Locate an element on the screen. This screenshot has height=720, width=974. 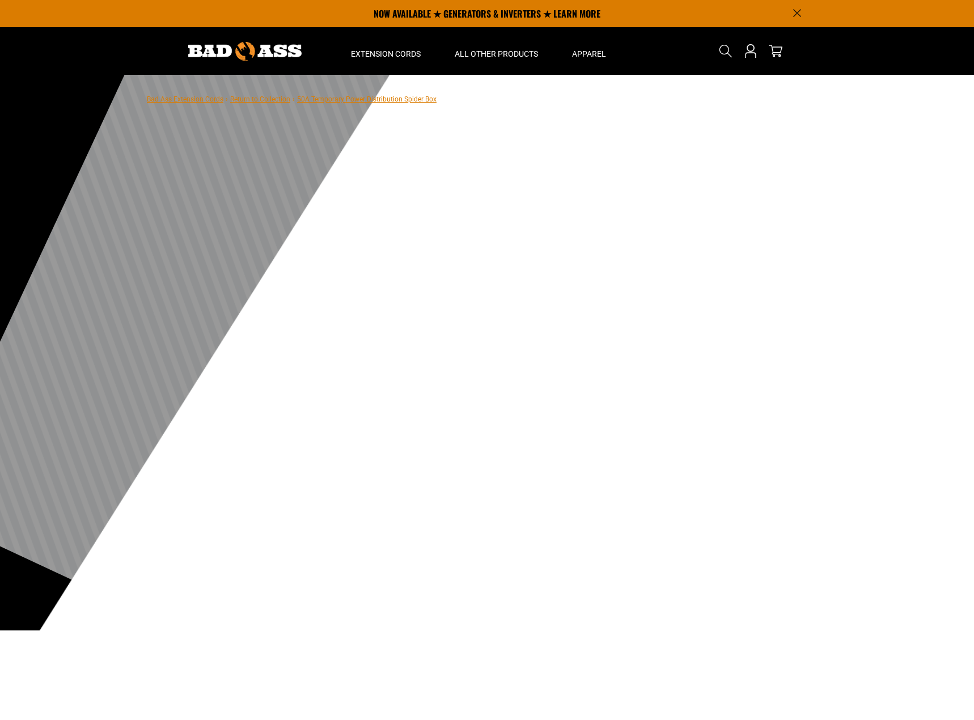
nav: breadcrumbs is located at coordinates (291, 99).